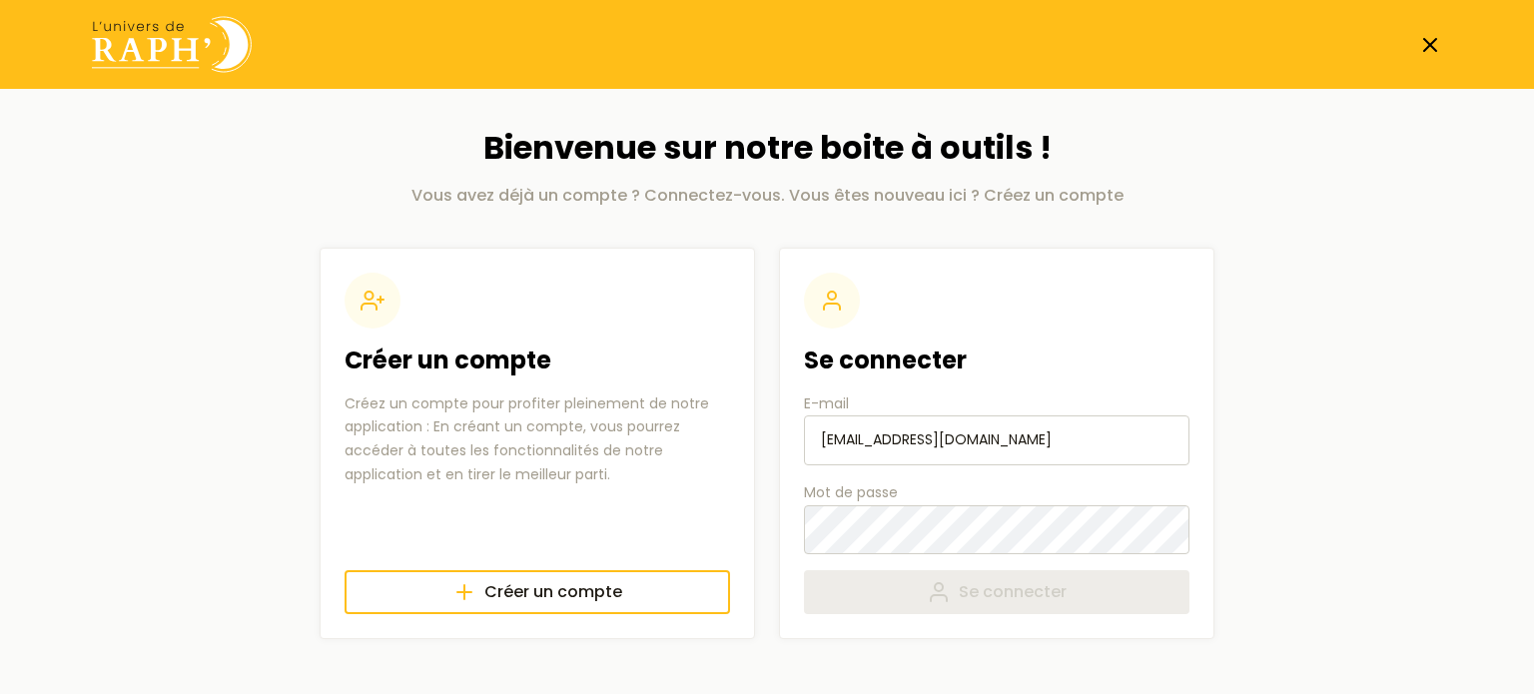  I want to click on h2: Créer un compte, so click(537, 361).